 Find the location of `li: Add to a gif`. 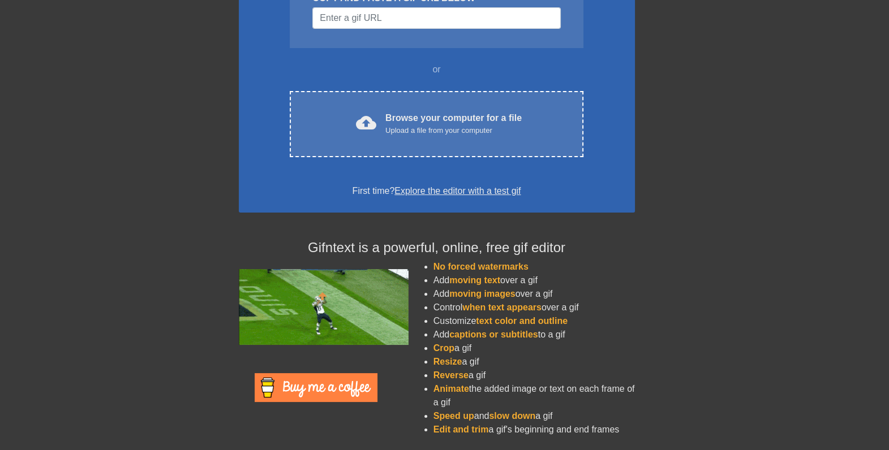

li: Add to a gif is located at coordinates (534, 335).